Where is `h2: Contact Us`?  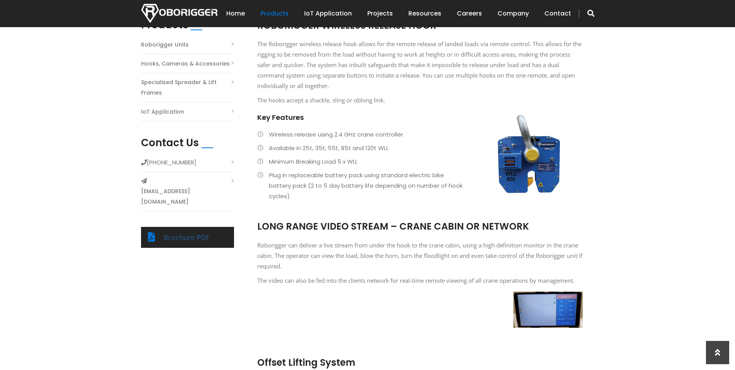
h2: Contact Us is located at coordinates (170, 143).